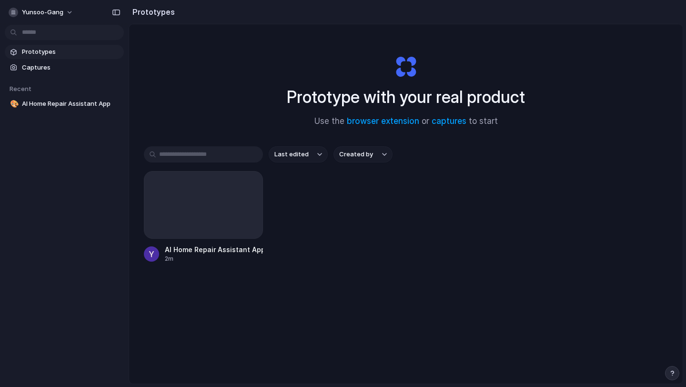 Image resolution: width=686 pixels, height=387 pixels. I want to click on span: Prototypes, so click(71, 52).